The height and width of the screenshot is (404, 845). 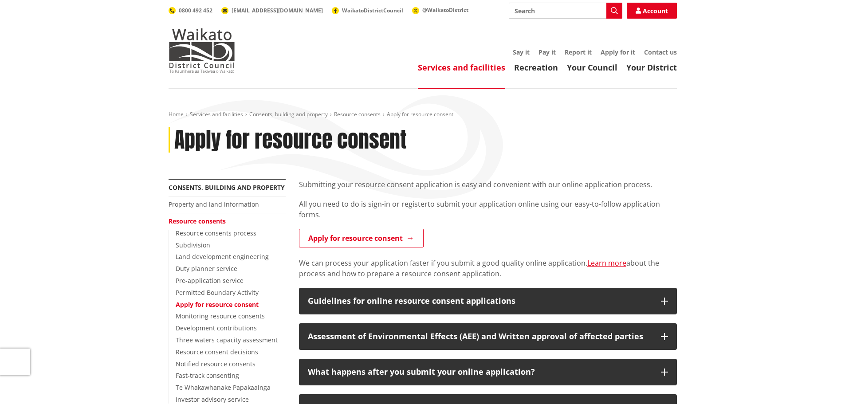 I want to click on a: Development contributions, so click(x=216, y=328).